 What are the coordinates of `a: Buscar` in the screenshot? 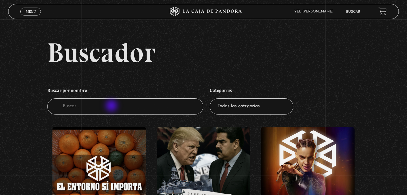 It's located at (353, 12).